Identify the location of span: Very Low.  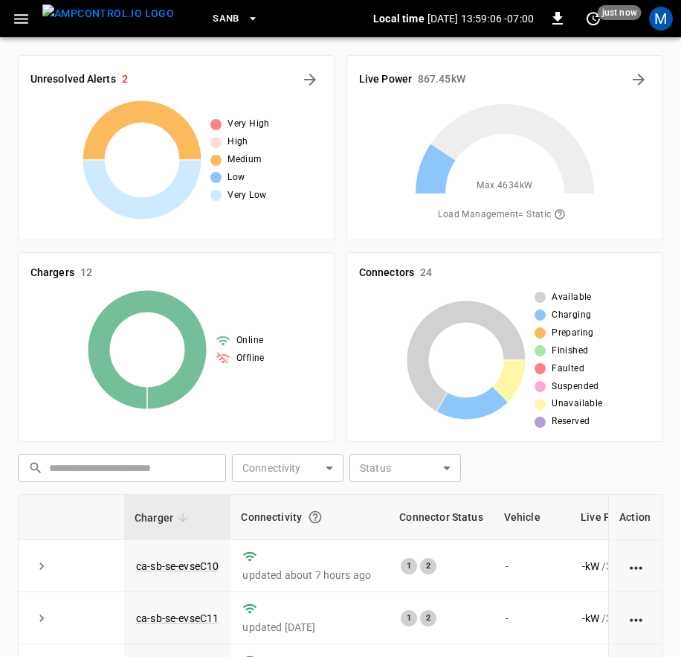
(247, 196).